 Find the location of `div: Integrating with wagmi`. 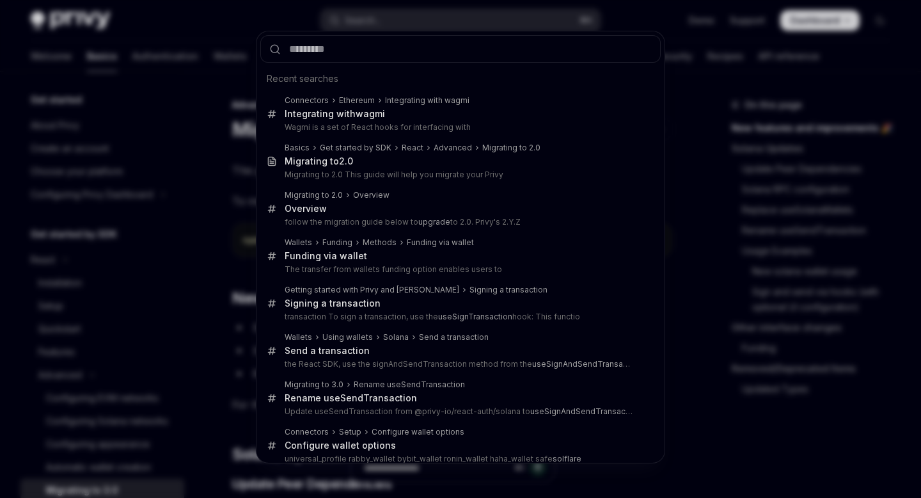

div: Integrating with wagmi is located at coordinates (427, 100).